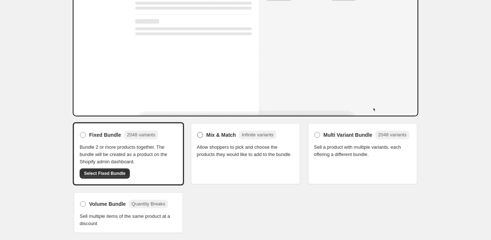  What do you see at coordinates (348, 135) in the screenshot?
I see `span: Multi Variant Bundle` at bounding box center [348, 135].